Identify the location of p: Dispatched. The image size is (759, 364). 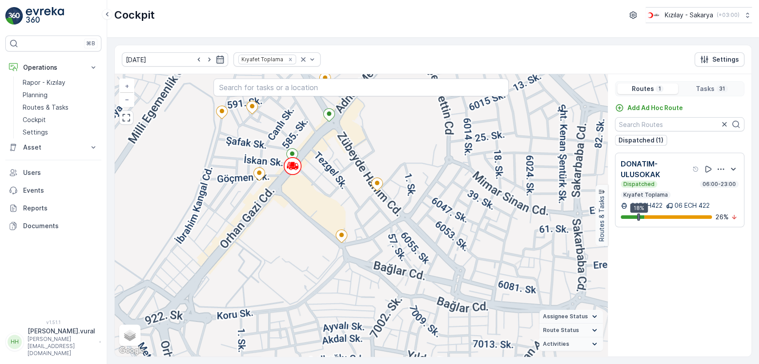
(639, 184).